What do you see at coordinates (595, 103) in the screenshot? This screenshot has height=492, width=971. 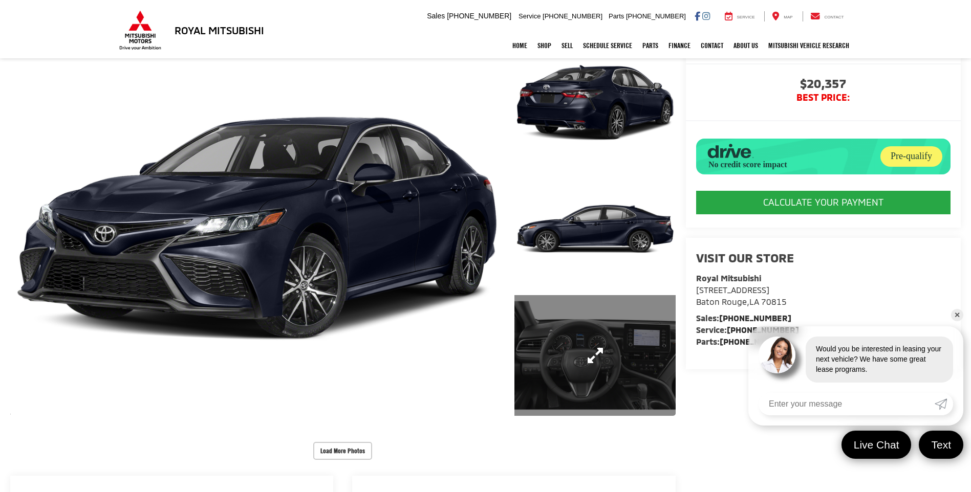 I see `a: Expand Photo 1` at bounding box center [595, 103].